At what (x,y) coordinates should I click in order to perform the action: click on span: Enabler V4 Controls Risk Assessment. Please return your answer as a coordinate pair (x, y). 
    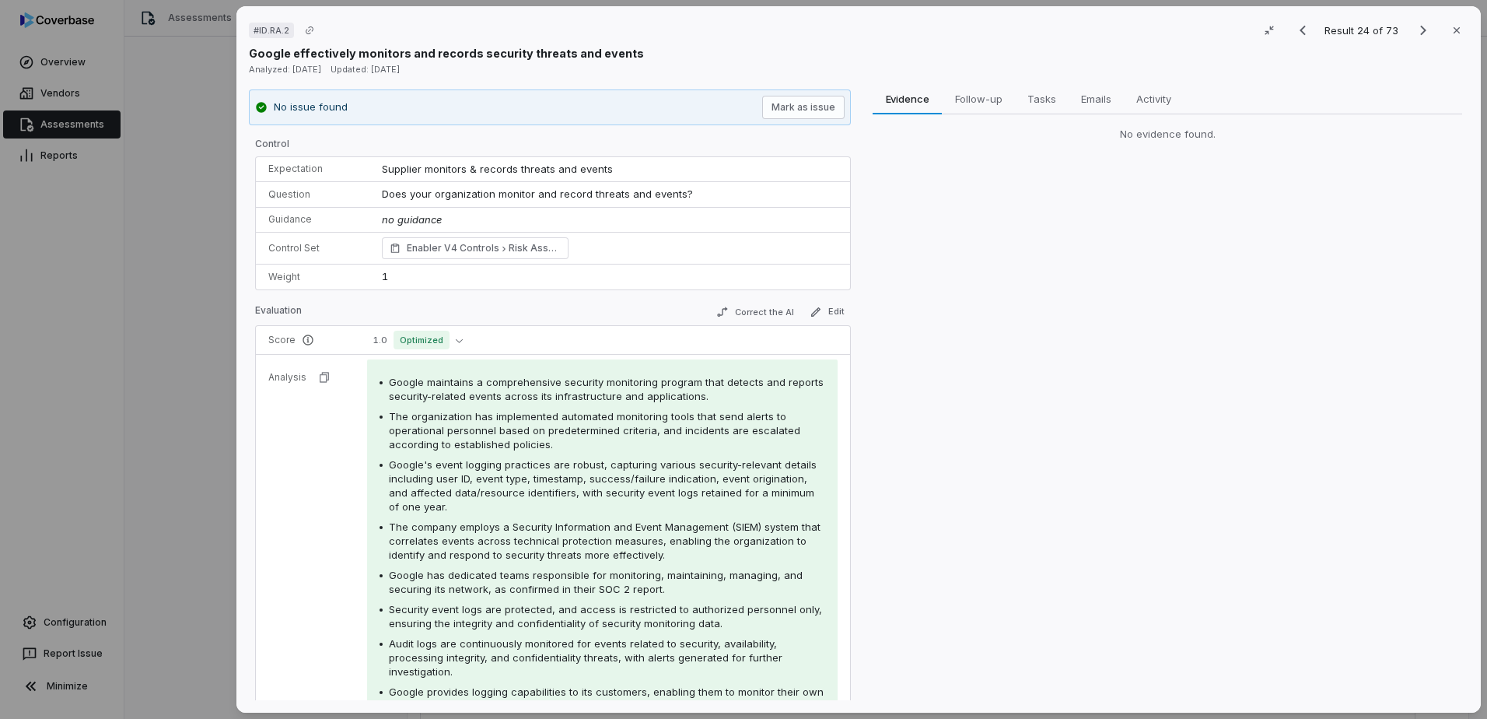
    Looking at the image, I should click on (484, 248).